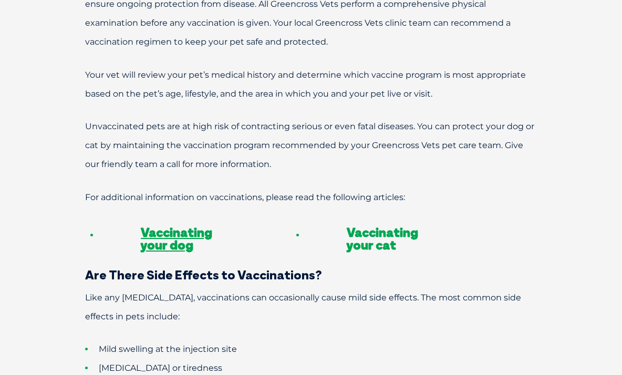 The image size is (622, 375). Describe the element at coordinates (305, 84) in the screenshot. I see `span: Your vet will review your pet’s medical history and determine which vaccine program is most appro...` at that location.